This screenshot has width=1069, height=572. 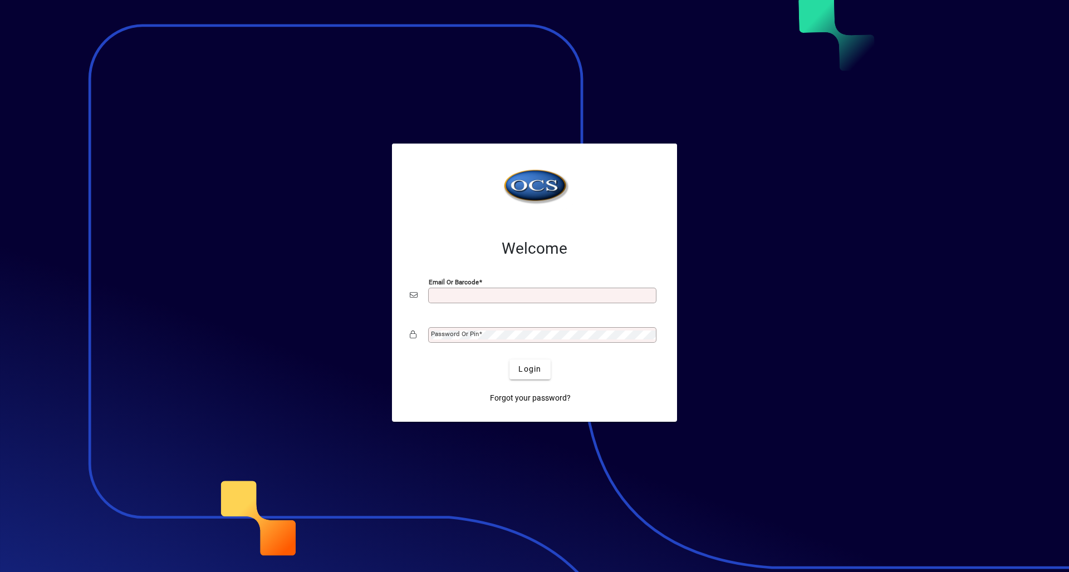 What do you see at coordinates (535, 249) in the screenshot?
I see `h2: Welcome` at bounding box center [535, 249].